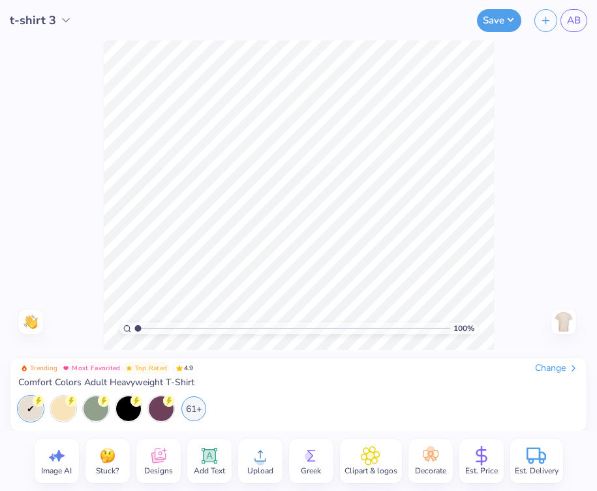 This screenshot has height=491, width=597. I want to click on span: Decorate, so click(431, 471).